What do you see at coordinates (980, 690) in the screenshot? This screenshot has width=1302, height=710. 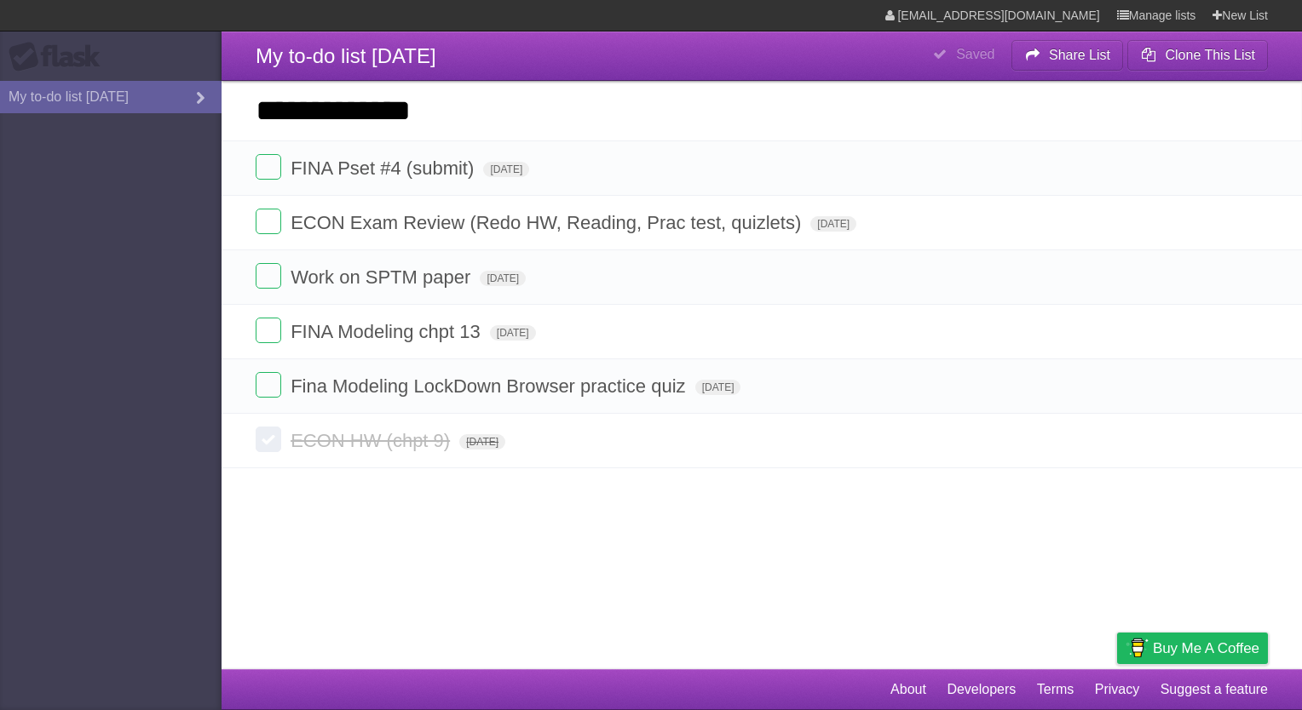 I see `a: Developers` at bounding box center [980, 690].